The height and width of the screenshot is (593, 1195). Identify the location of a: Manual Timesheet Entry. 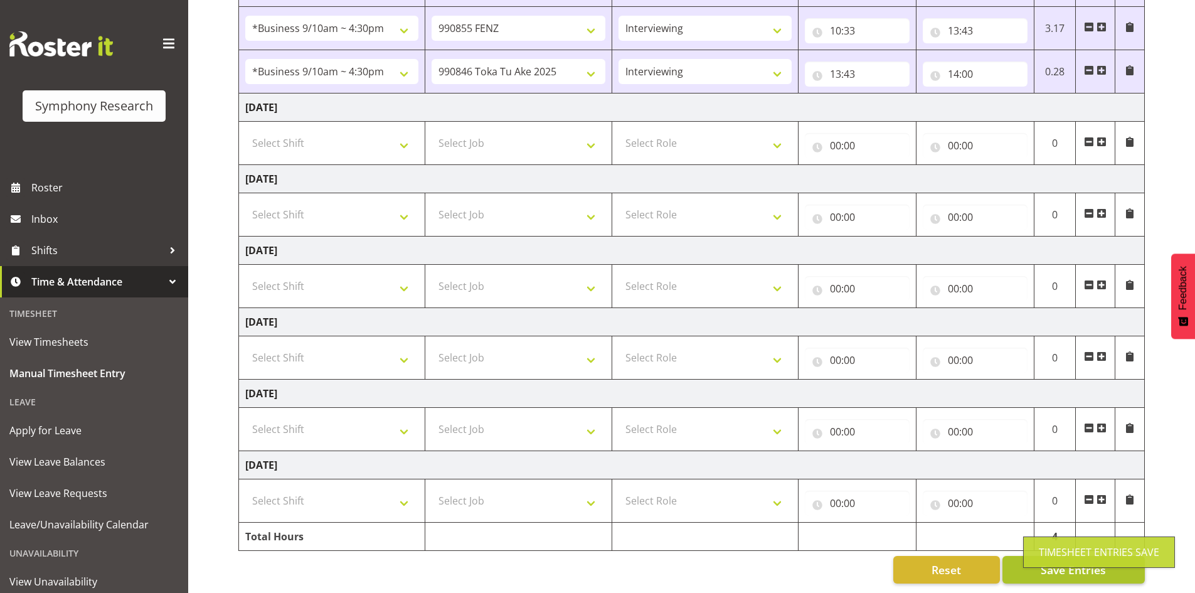
(94, 373).